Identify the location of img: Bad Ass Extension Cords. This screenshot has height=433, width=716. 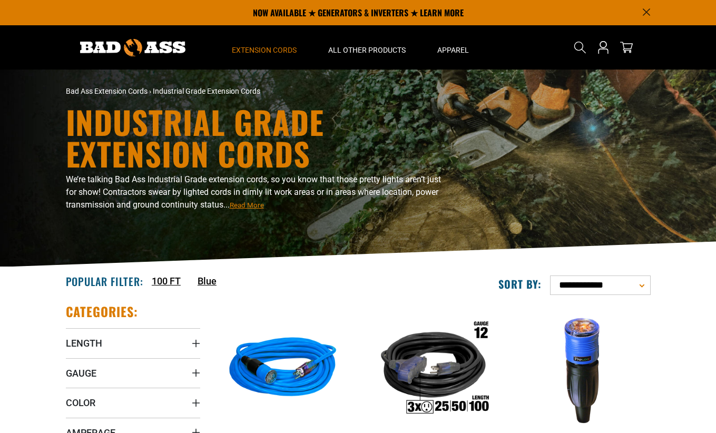
(133, 47).